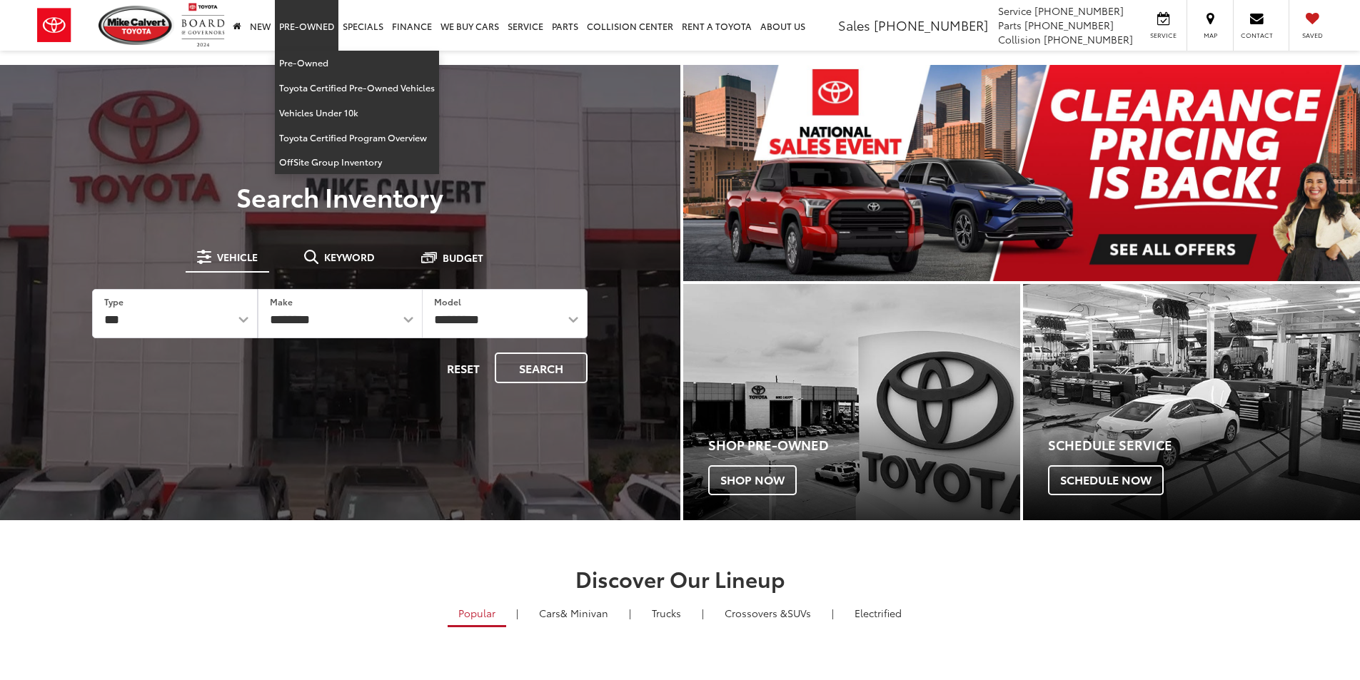  What do you see at coordinates (237, 257) in the screenshot?
I see `span: Vehicle` at bounding box center [237, 257].